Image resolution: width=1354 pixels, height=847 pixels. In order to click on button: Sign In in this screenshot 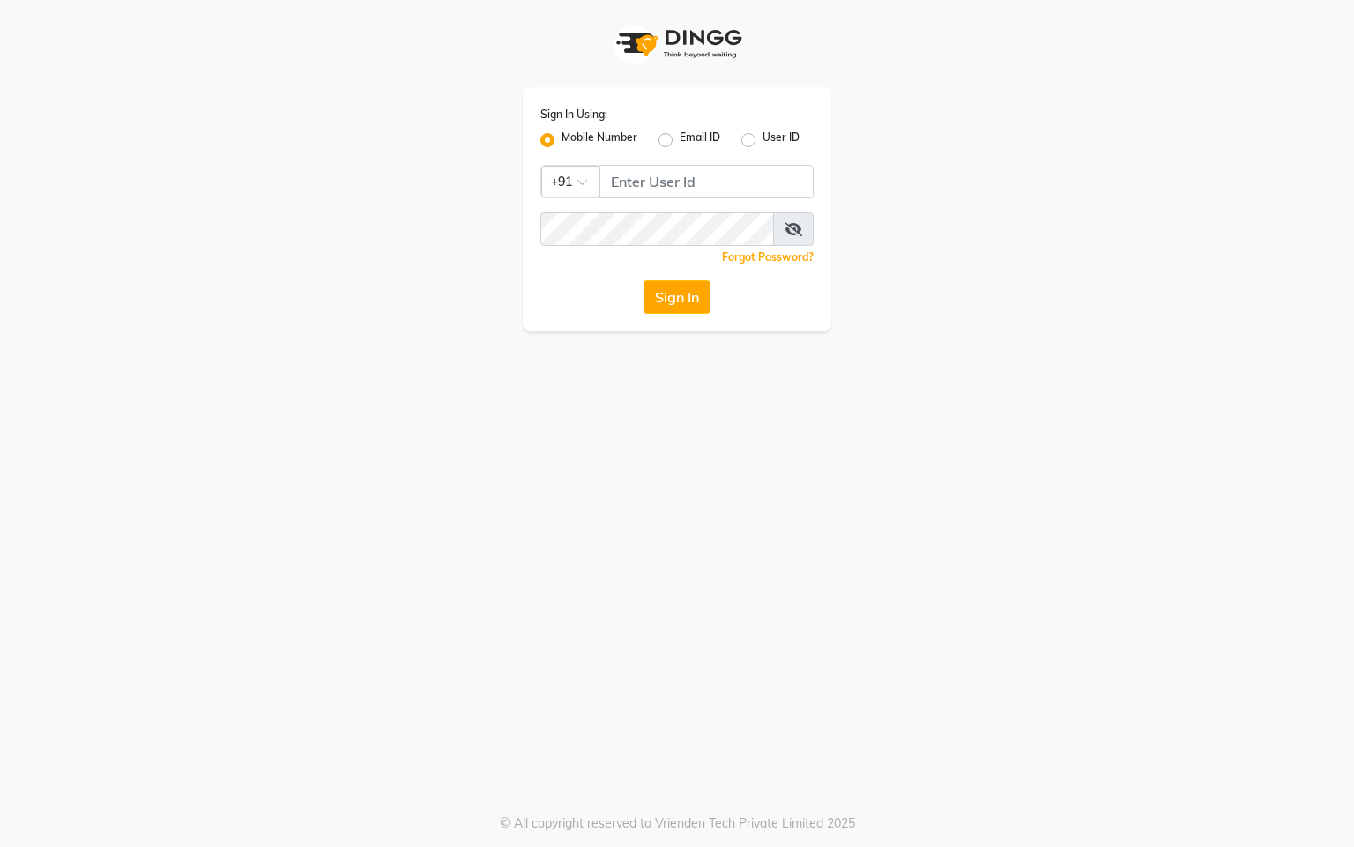, I will do `click(677, 297)`.